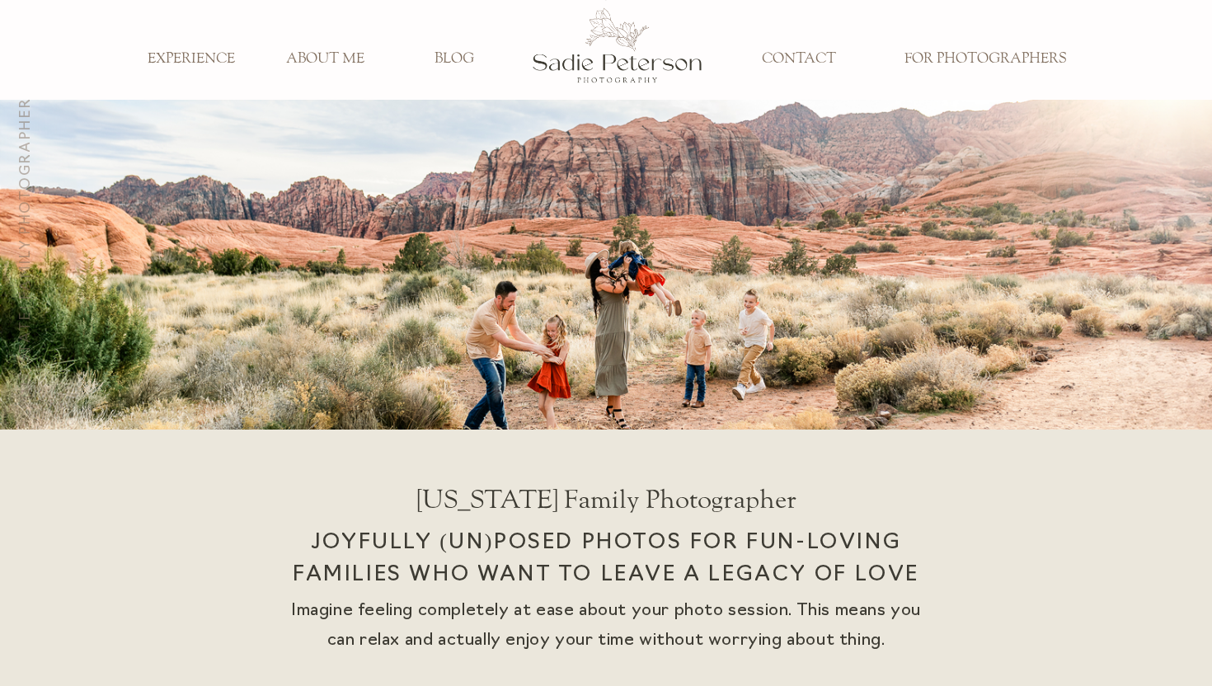 Image resolution: width=1212 pixels, height=686 pixels. What do you see at coordinates (984, 59) in the screenshot?
I see `a: FOR PHOTOGRAPHERS` at bounding box center [984, 59].